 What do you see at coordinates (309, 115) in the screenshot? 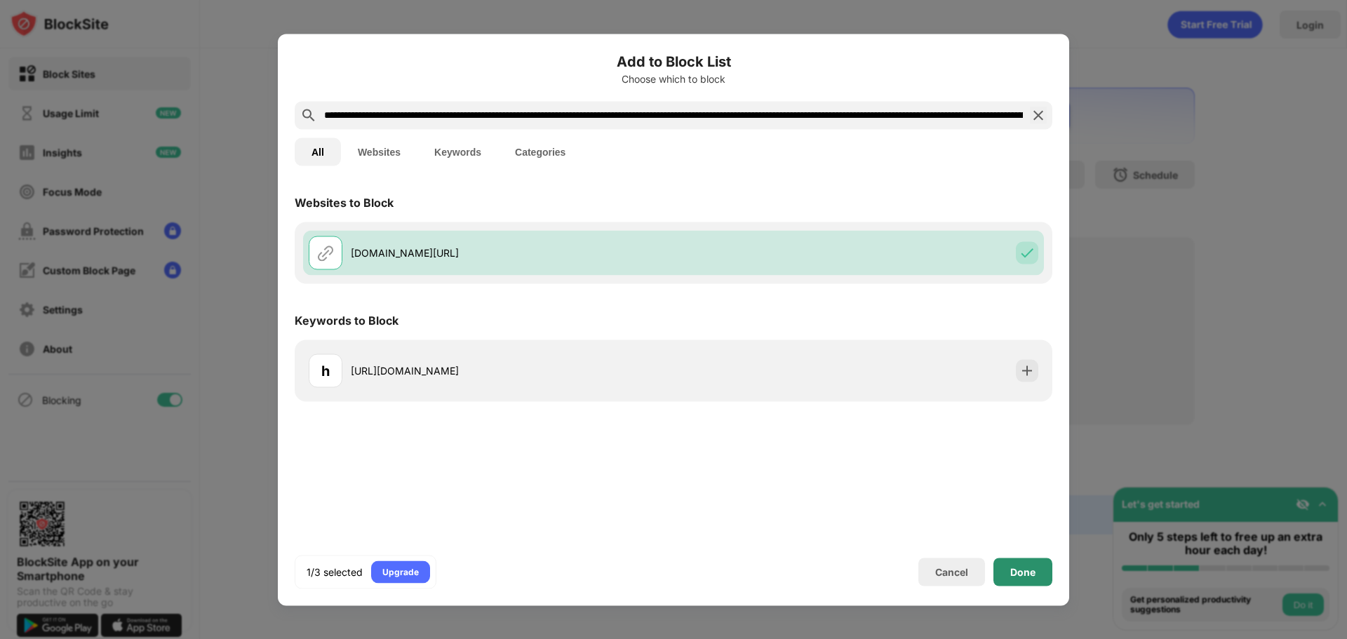
I see `img: search.svg` at bounding box center [309, 115].